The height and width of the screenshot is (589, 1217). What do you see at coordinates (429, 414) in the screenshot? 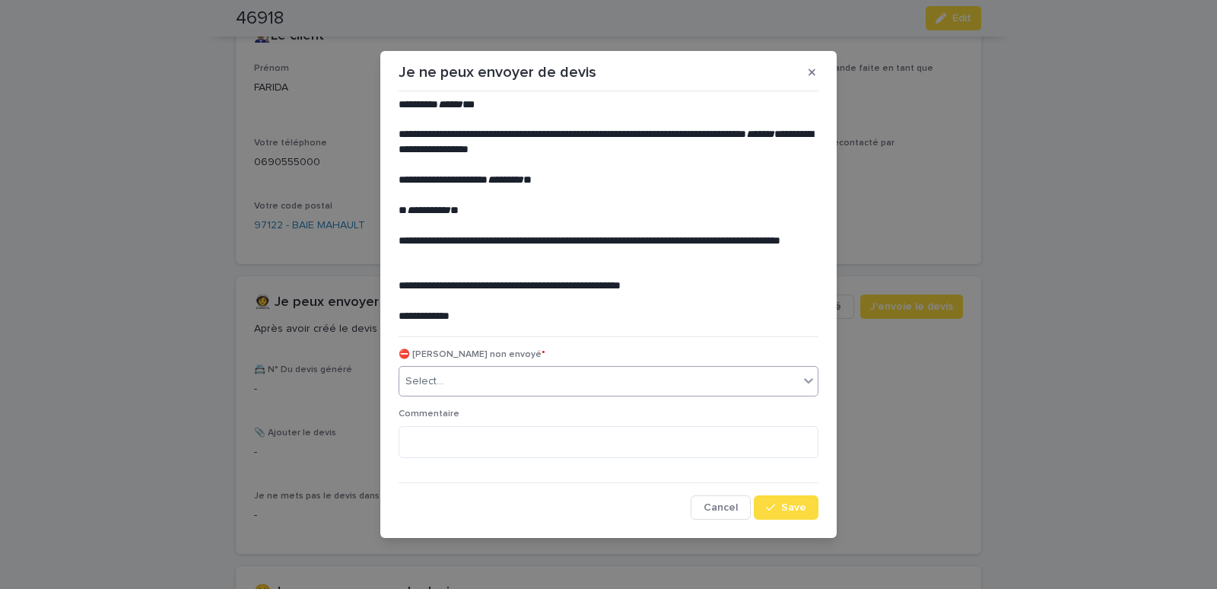
I see `span: Commentaire` at bounding box center [429, 414].